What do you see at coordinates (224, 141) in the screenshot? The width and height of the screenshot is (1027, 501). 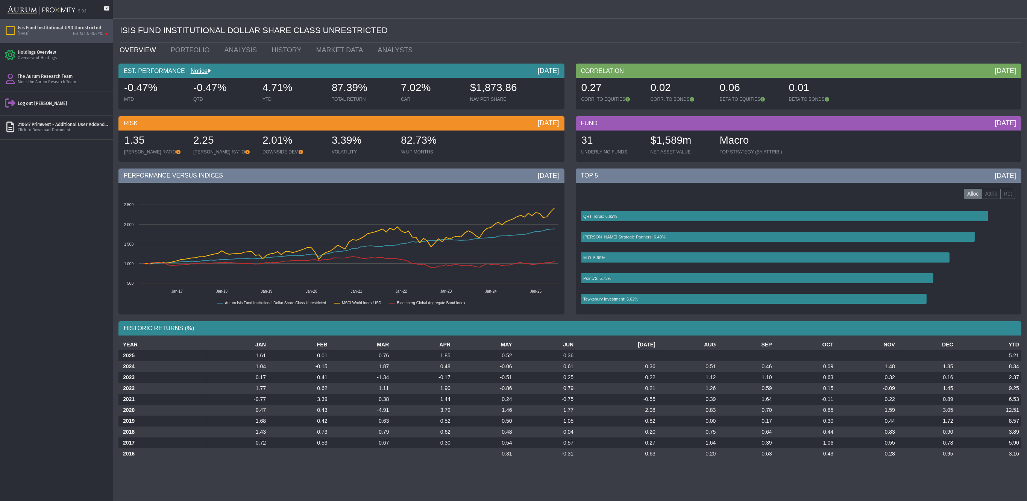 I see `div: 2.25` at bounding box center [224, 141].